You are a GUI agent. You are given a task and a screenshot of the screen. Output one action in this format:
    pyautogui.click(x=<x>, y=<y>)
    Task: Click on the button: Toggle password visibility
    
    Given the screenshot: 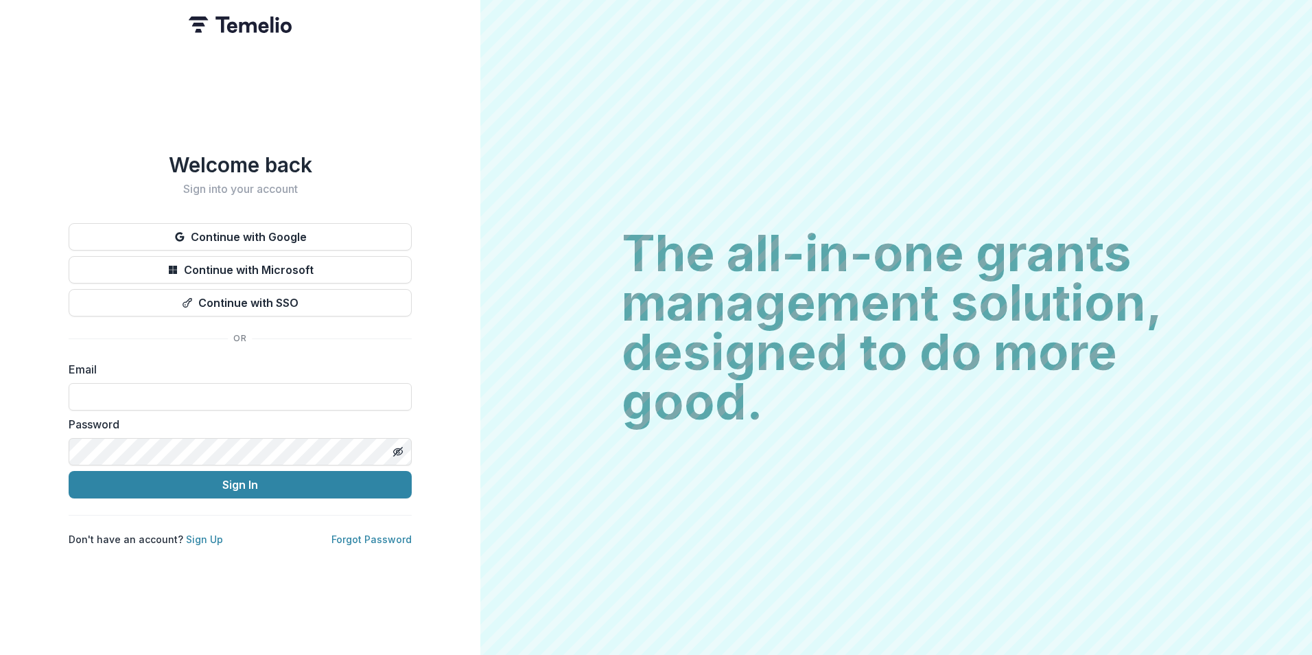 What is the action you would take?
    pyautogui.click(x=398, y=451)
    